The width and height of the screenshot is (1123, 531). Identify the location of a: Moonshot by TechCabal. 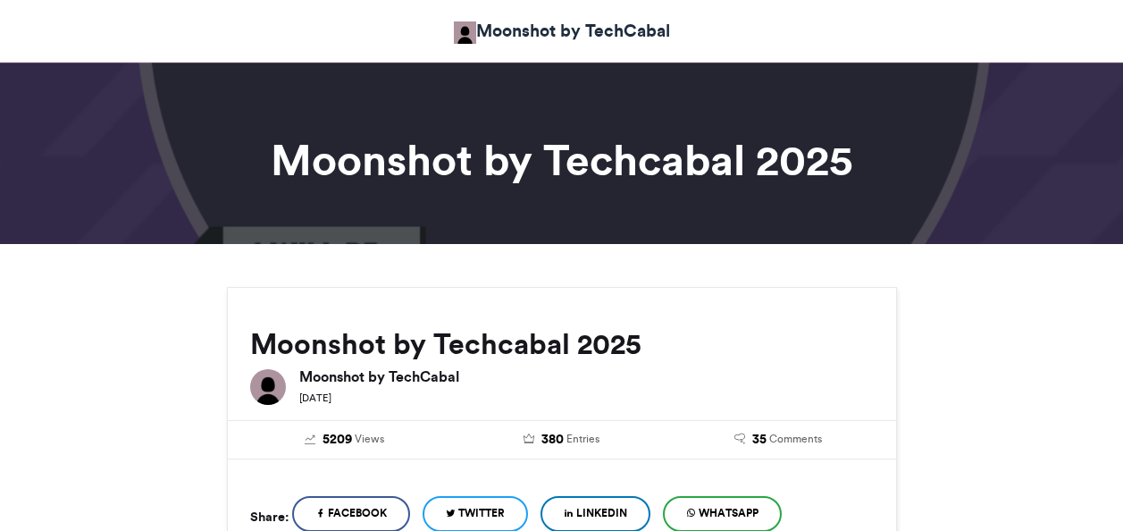
(562, 30).